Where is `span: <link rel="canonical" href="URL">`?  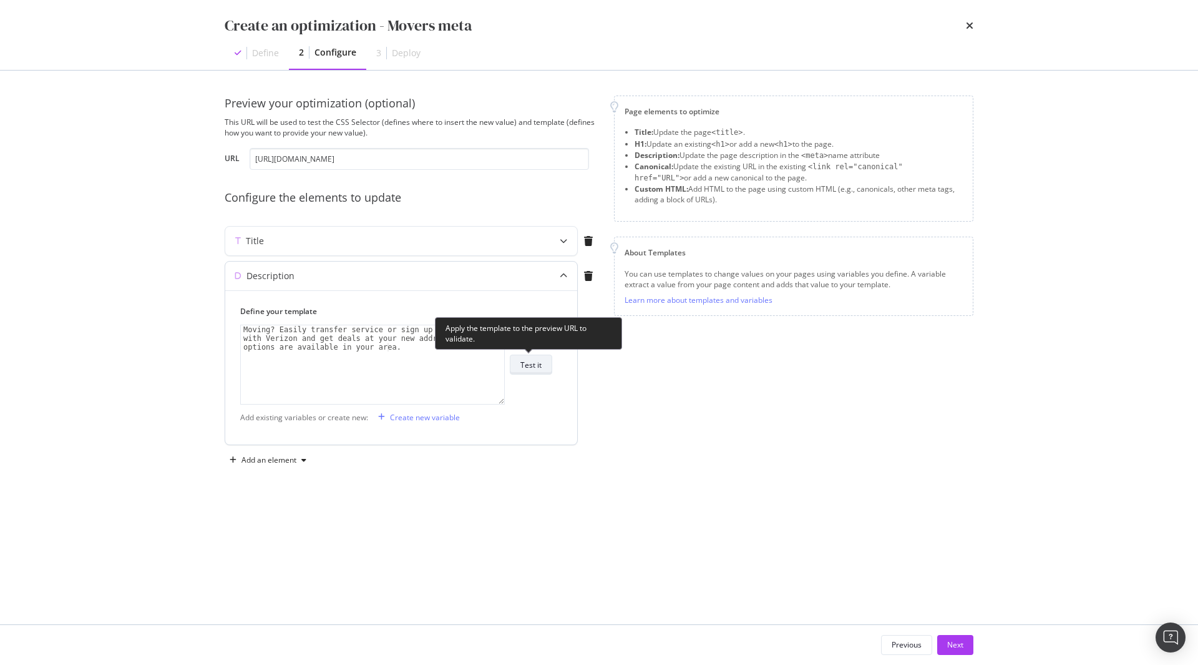
span: <link rel="canonical" href="URL"> is located at coordinates (769, 172).